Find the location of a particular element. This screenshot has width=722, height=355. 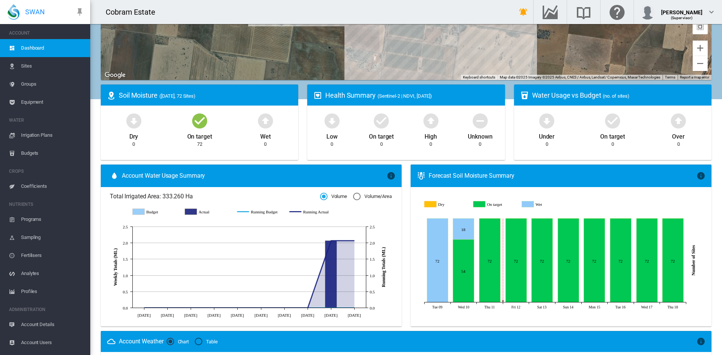

div: Forecast Soil Moisture Summary is located at coordinates (563, 176).